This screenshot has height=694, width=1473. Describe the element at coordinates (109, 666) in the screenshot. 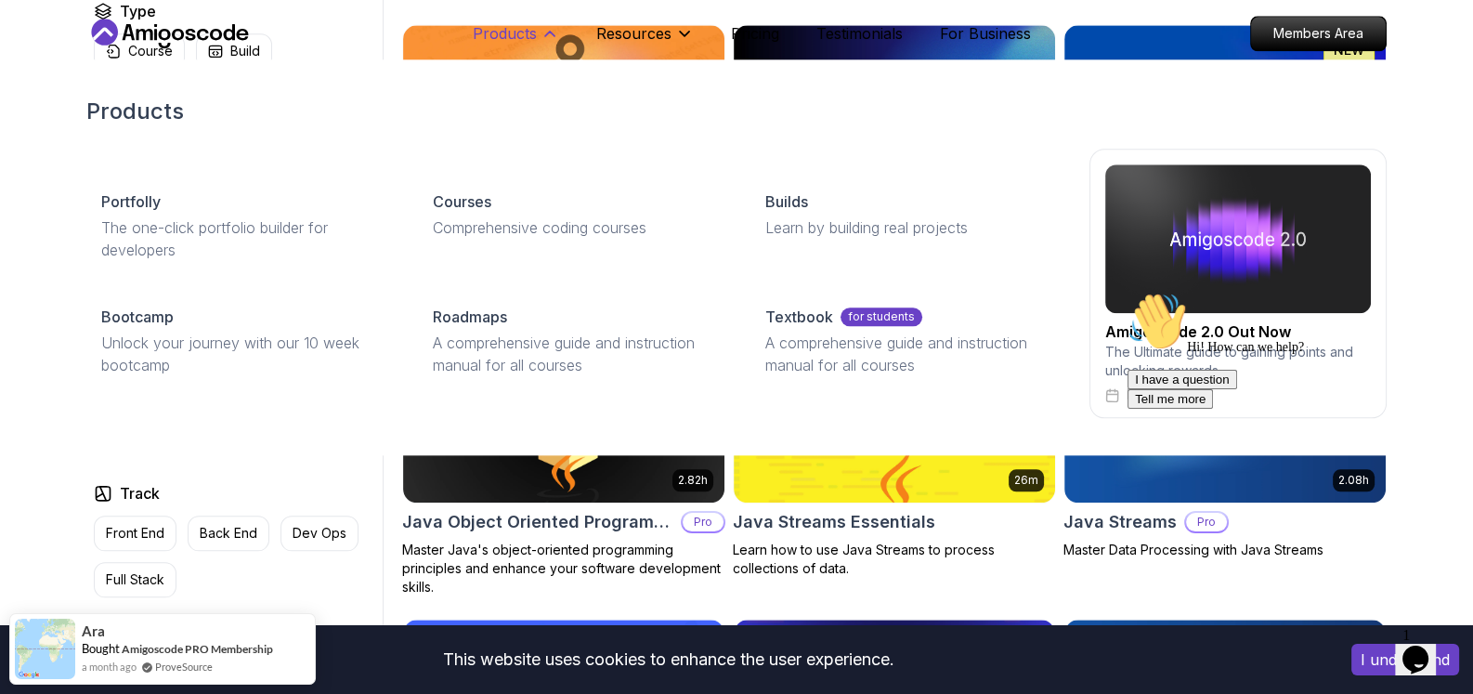

I see `span: a month ago` at that location.